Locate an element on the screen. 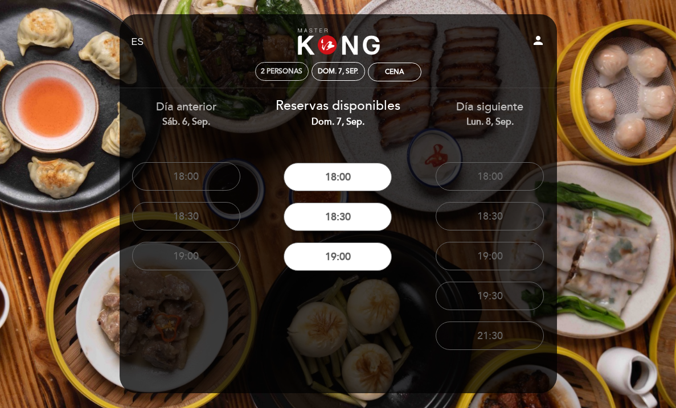 Image resolution: width=676 pixels, height=408 pixels. div: Cena is located at coordinates (394, 72).